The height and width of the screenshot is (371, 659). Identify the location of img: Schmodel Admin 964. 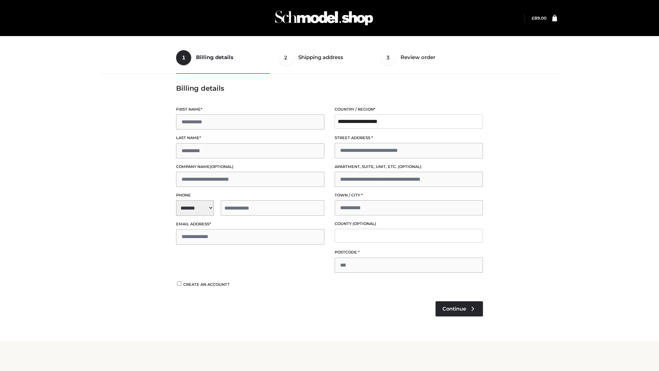
(324, 18).